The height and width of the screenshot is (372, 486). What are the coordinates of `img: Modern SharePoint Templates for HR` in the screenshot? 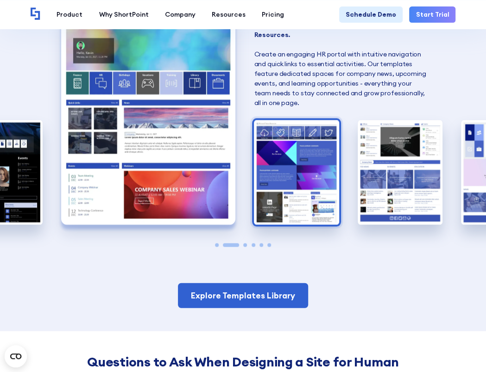 It's located at (148, 117).